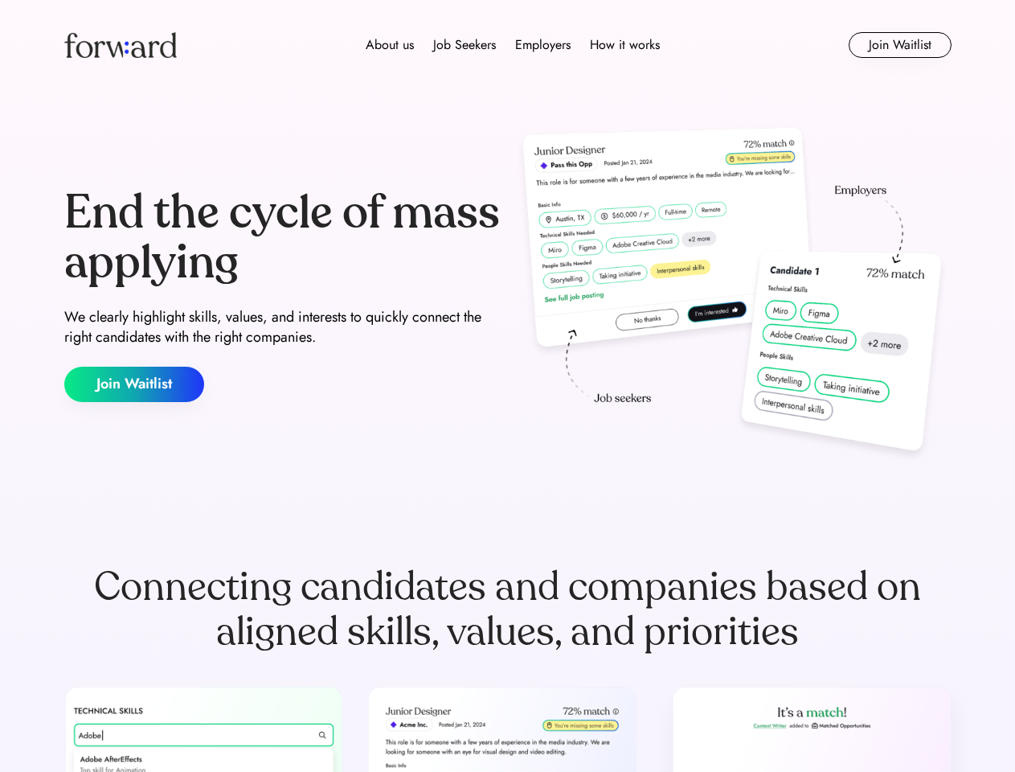 This screenshot has width=1015, height=772. What do you see at coordinates (390, 45) in the screenshot?
I see `div: About us` at bounding box center [390, 45].